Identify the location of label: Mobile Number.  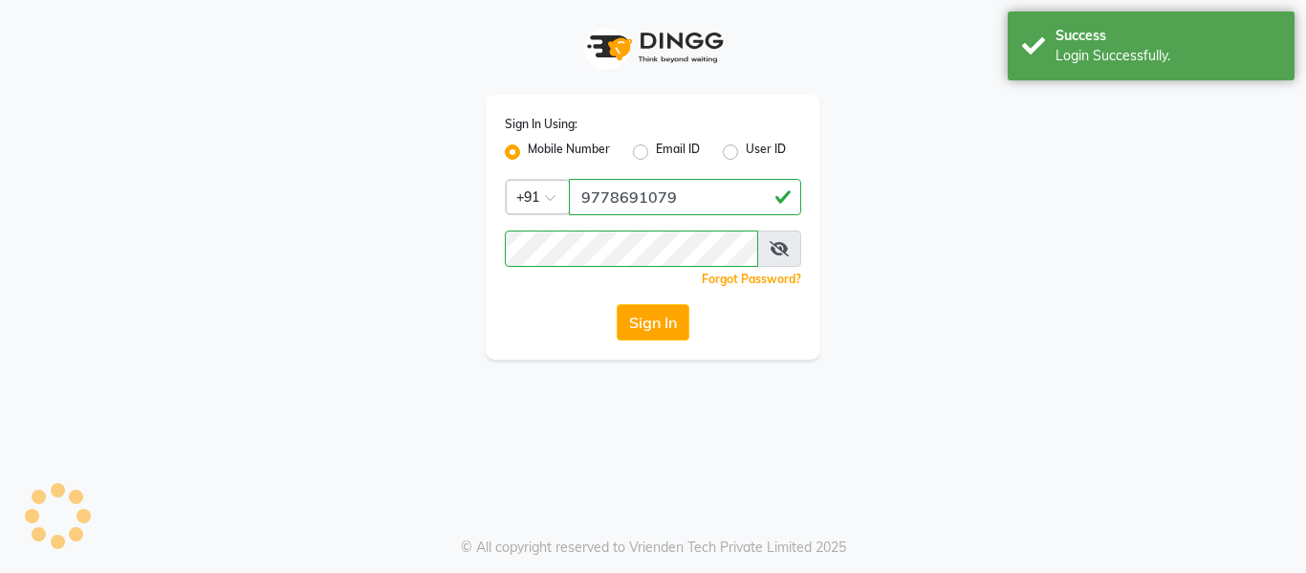
(569, 152).